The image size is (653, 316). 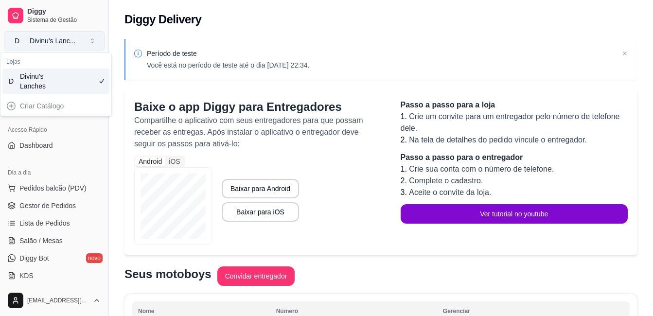 What do you see at coordinates (54, 206) in the screenshot?
I see `a: Gestor de Pedidos` at bounding box center [54, 206].